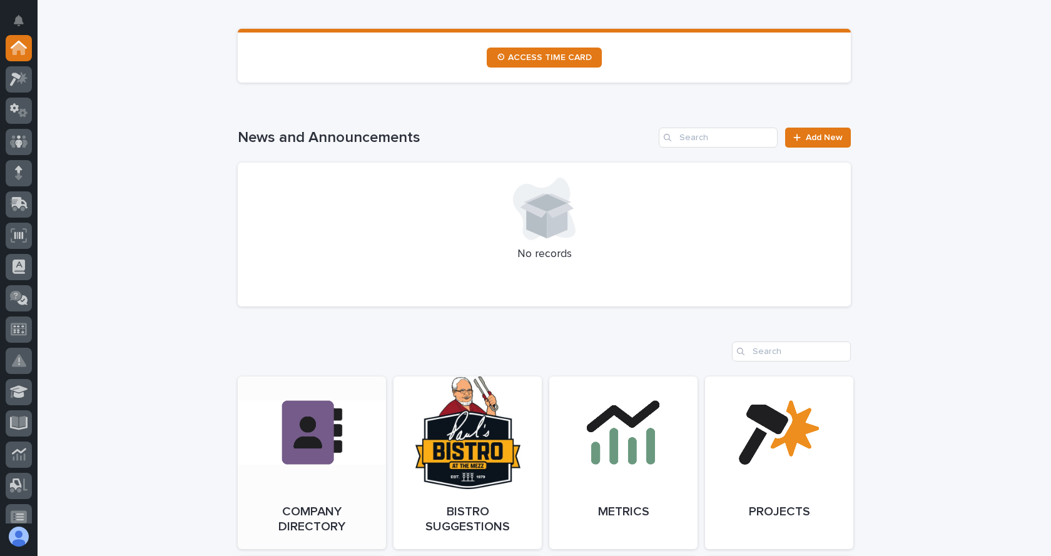 The width and height of the screenshot is (1051, 556). Describe the element at coordinates (544, 255) in the screenshot. I see `p: No records` at that location.